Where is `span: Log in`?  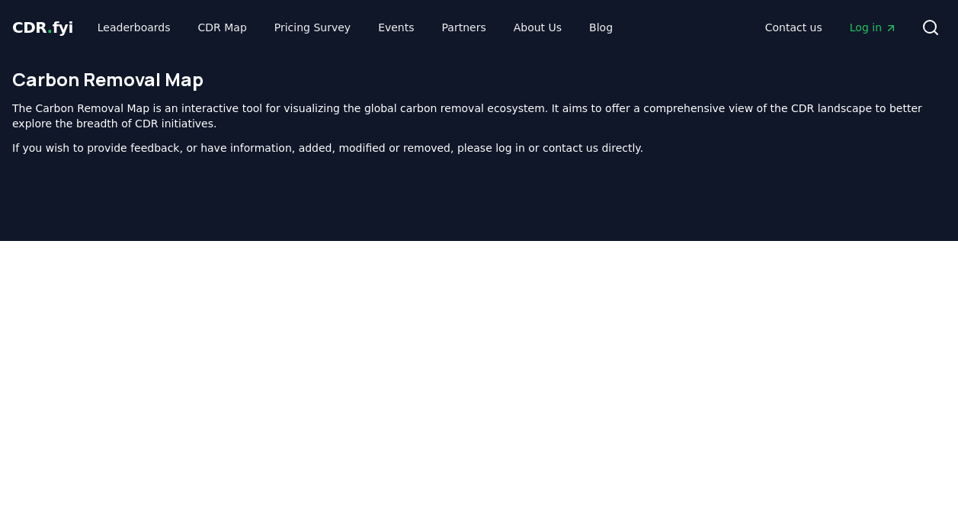 span: Log in is located at coordinates (874, 27).